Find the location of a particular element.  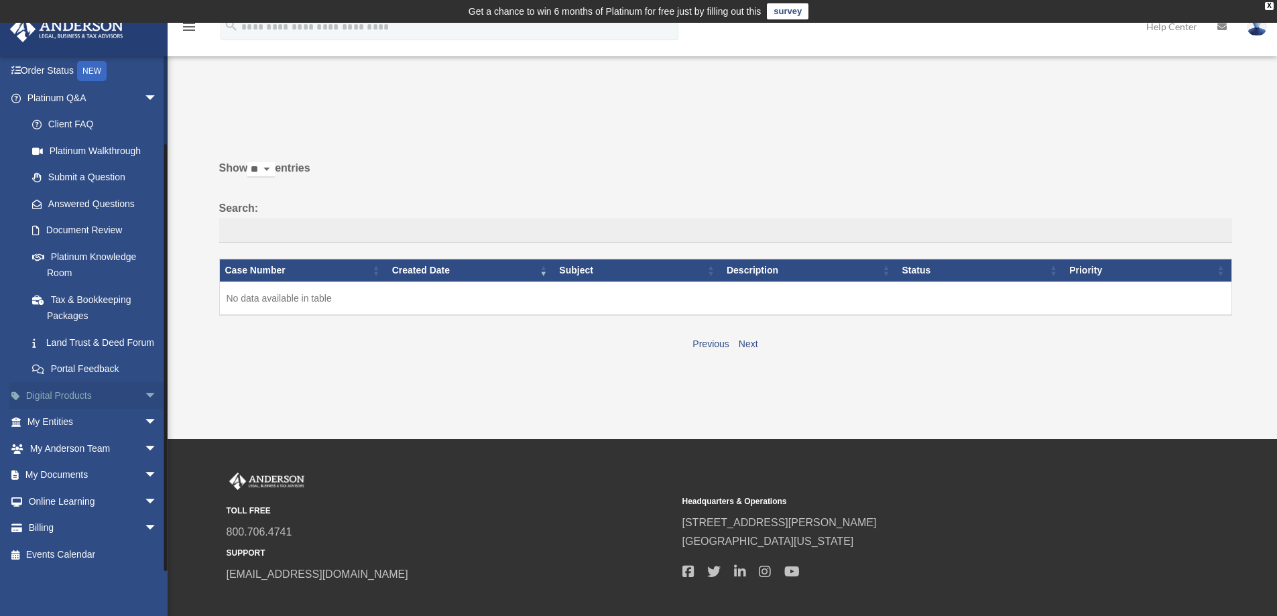

a: Land Trust & Deed Forum is located at coordinates (95, 343).